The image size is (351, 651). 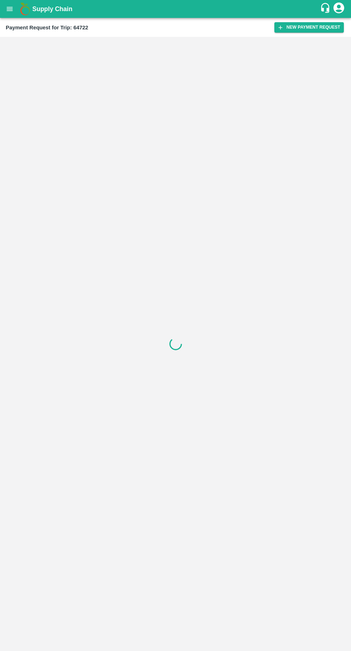 What do you see at coordinates (10, 9) in the screenshot?
I see `button: open drawer` at bounding box center [10, 9].